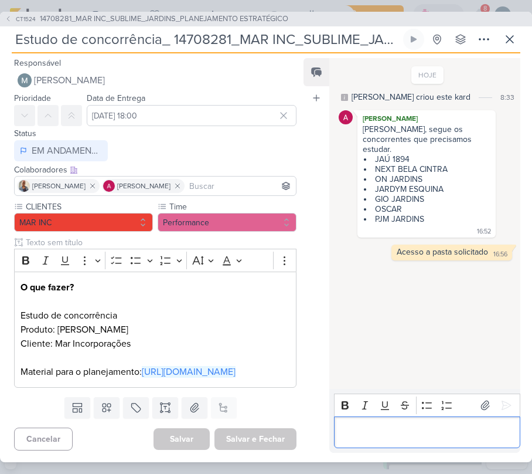  What do you see at coordinates (240, 186) in the screenshot?
I see `input: Buscar` at bounding box center [240, 186].